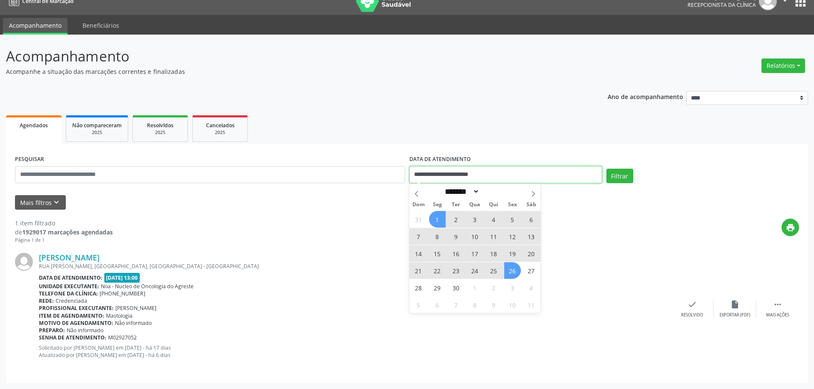 Image resolution: width=814 pixels, height=389 pixels. What do you see at coordinates (64, 223) in the screenshot?
I see `div: 1 item filtrado` at bounding box center [64, 223].